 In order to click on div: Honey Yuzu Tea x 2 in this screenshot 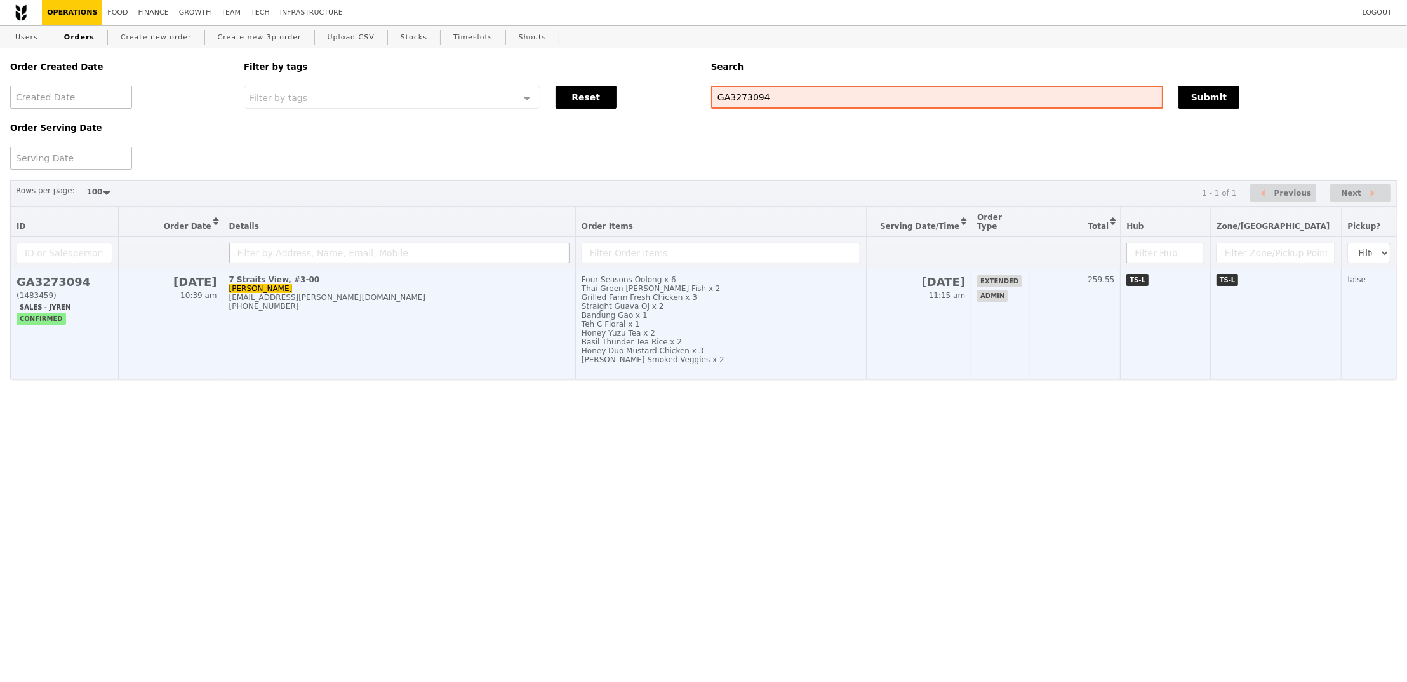, I will do `click(721, 333)`.